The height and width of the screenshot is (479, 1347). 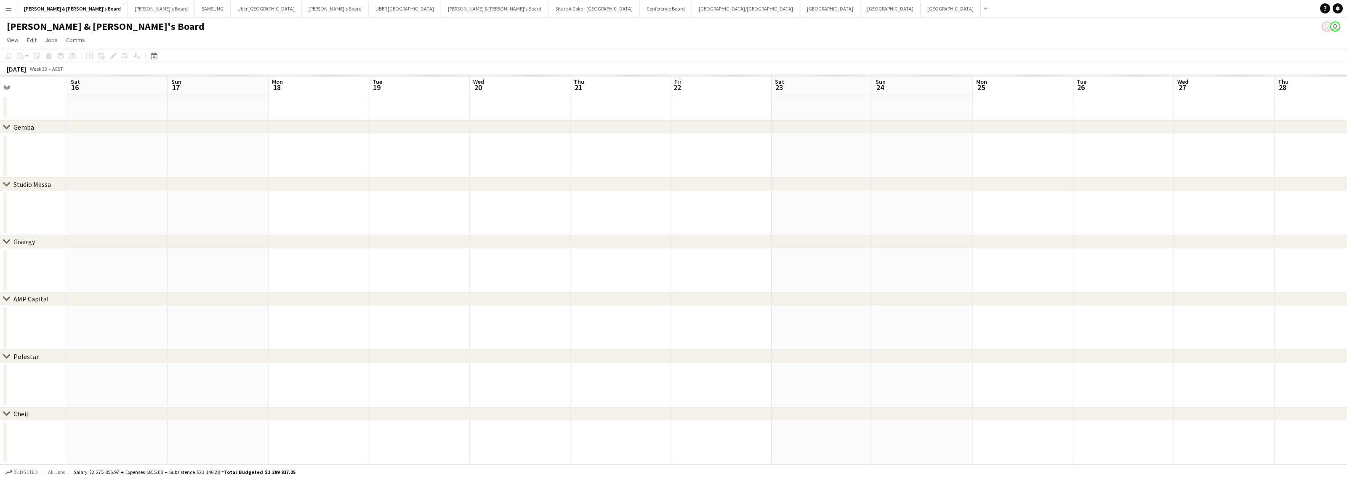 What do you see at coordinates (38, 69) in the screenshot?
I see `span: Week 33` at bounding box center [38, 69].